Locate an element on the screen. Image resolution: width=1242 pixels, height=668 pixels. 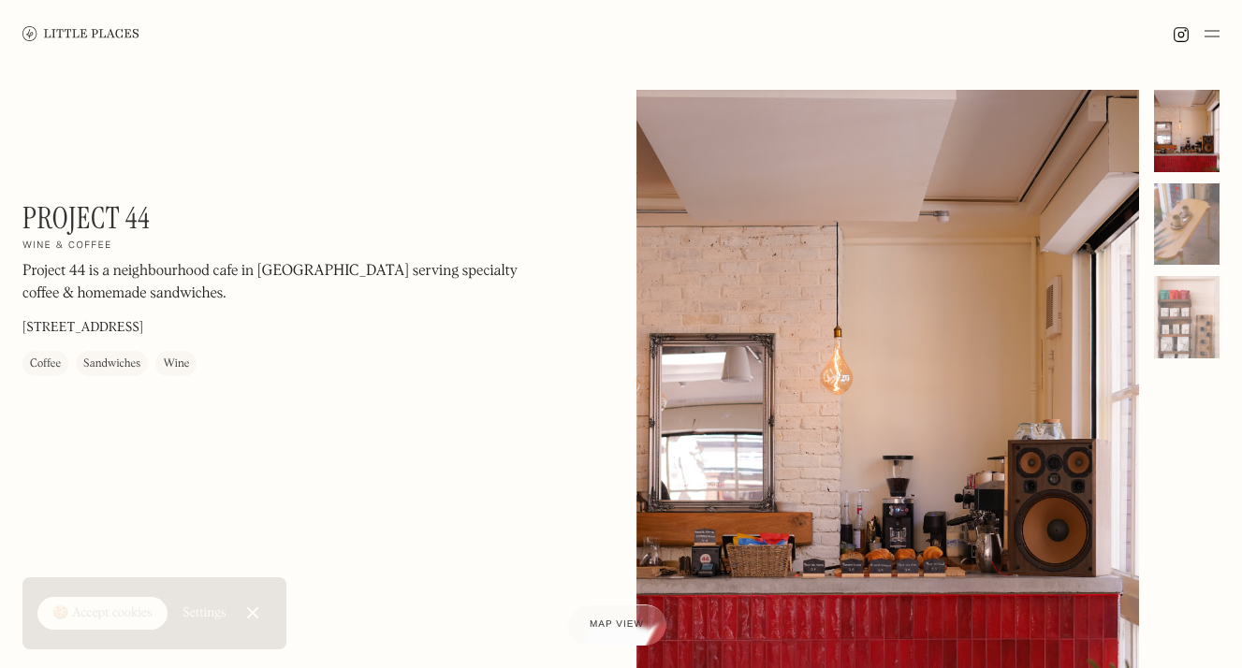
div: Coffee is located at coordinates (45, 365).